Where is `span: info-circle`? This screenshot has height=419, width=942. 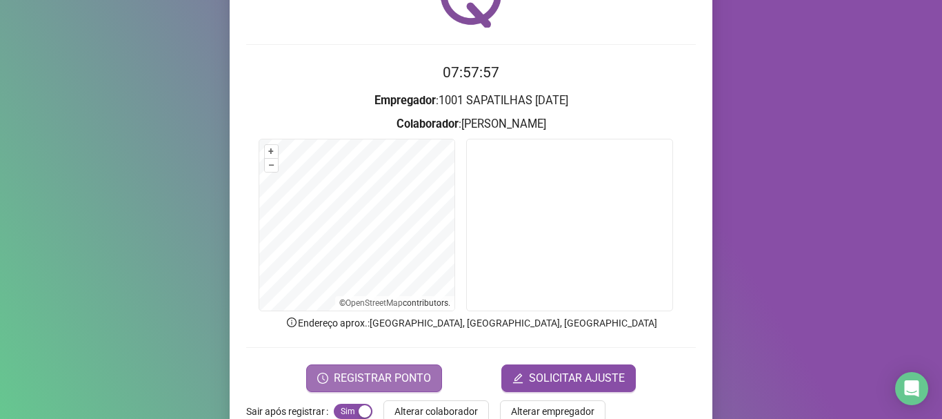
span: info-circle is located at coordinates (292, 322).